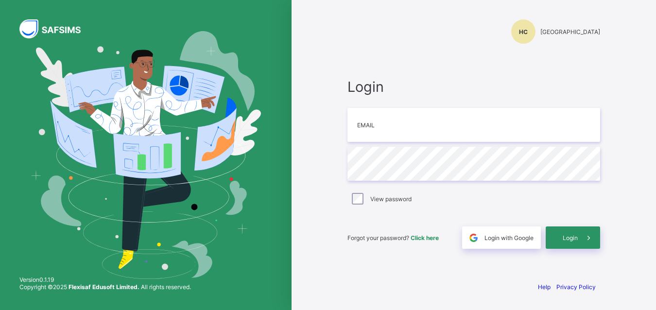  What do you see at coordinates (523, 32) in the screenshot?
I see `span: HC` at bounding box center [523, 32].